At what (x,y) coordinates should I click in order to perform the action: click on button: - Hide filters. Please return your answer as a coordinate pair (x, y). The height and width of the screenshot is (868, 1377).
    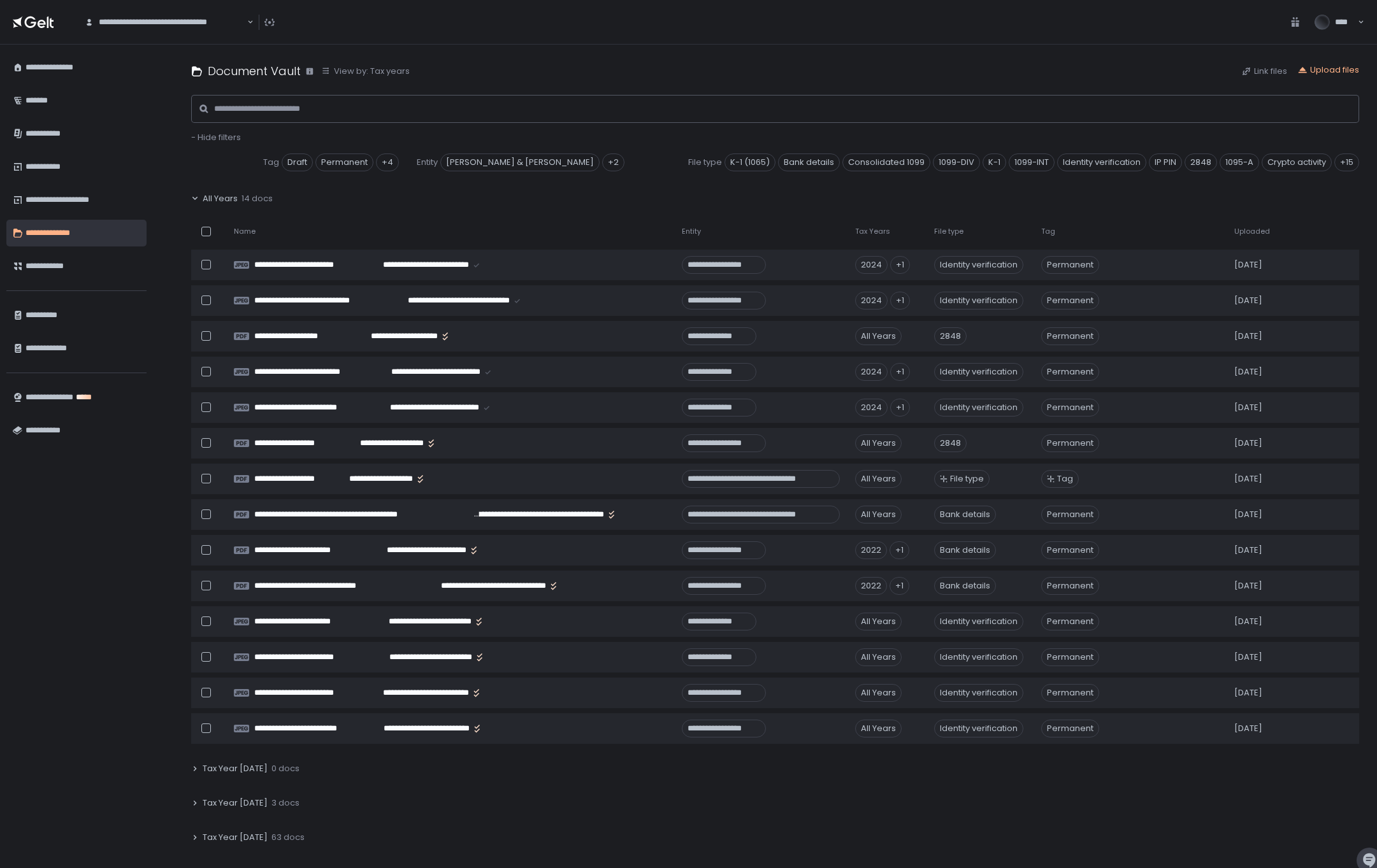
    Looking at the image, I should click on (216, 138).